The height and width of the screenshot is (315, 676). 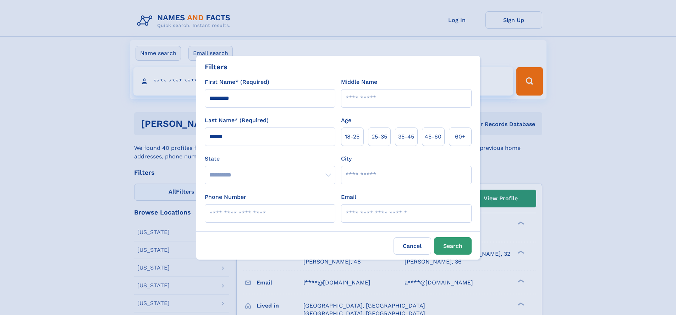 What do you see at coordinates (237, 120) in the screenshot?
I see `label: Last Name* (Required)` at bounding box center [237, 120].